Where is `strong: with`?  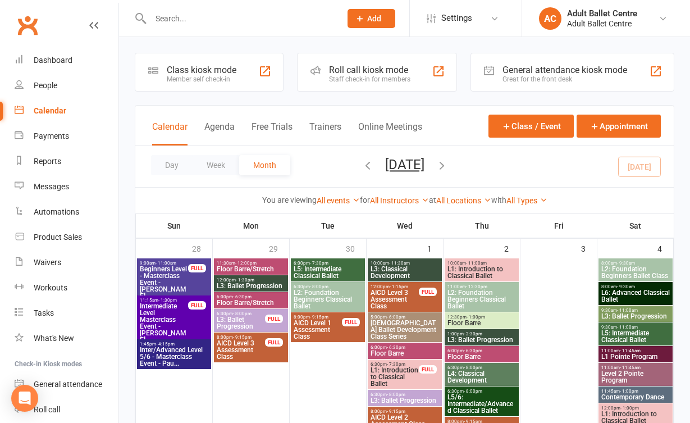
strong: with is located at coordinates (498, 200).